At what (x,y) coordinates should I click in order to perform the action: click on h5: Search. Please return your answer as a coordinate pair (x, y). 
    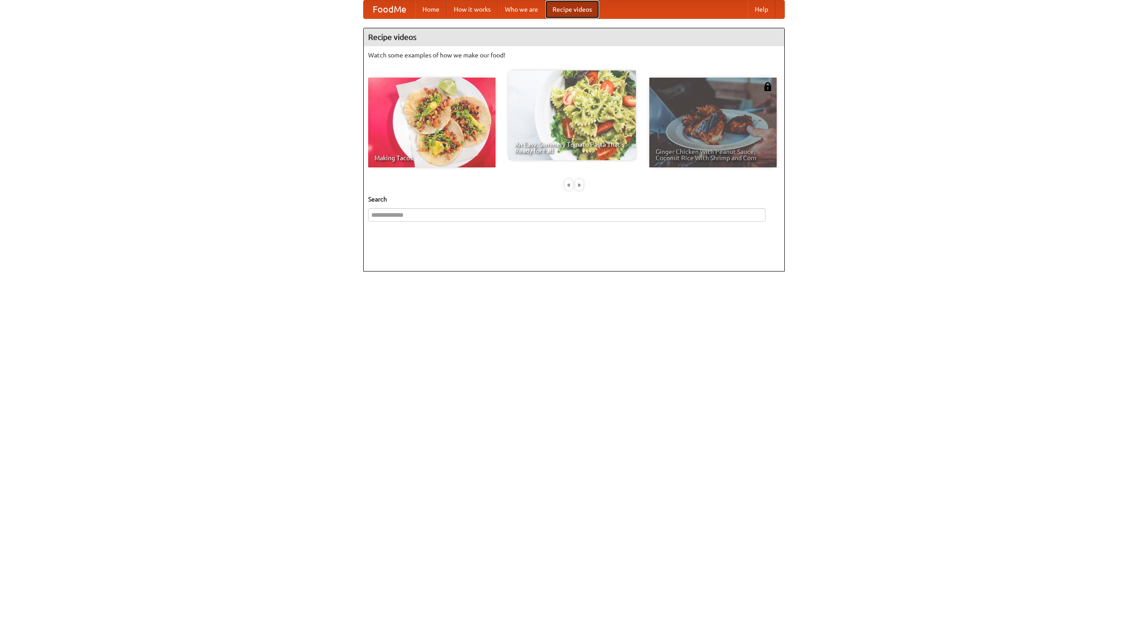
    Looking at the image, I should click on (574, 199).